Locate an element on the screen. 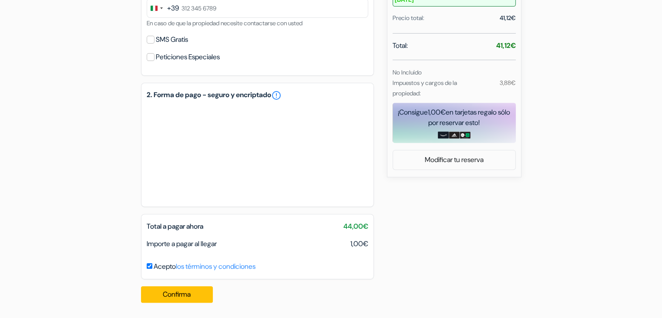 The width and height of the screenshot is (662, 318). div: Precio total: is located at coordinates (409, 18).